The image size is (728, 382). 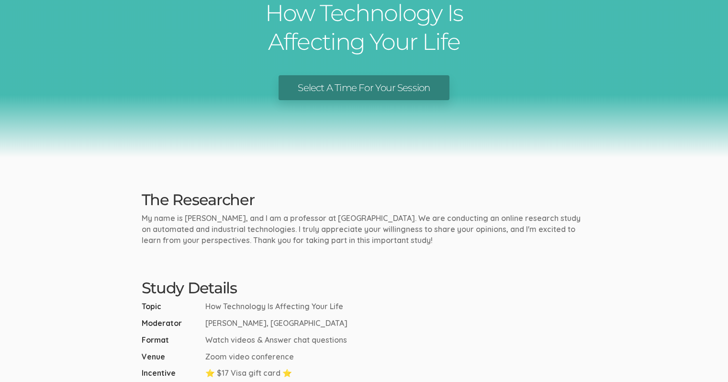 I want to click on span: Zoom video conference, so click(x=250, y=356).